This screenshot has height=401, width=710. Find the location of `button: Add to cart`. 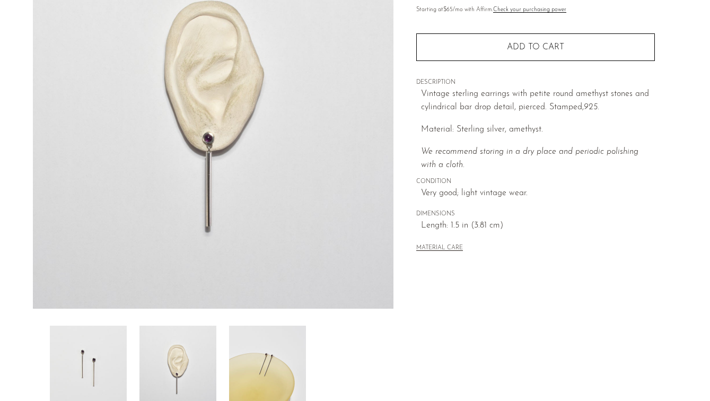

button: Add to cart is located at coordinates (536, 47).